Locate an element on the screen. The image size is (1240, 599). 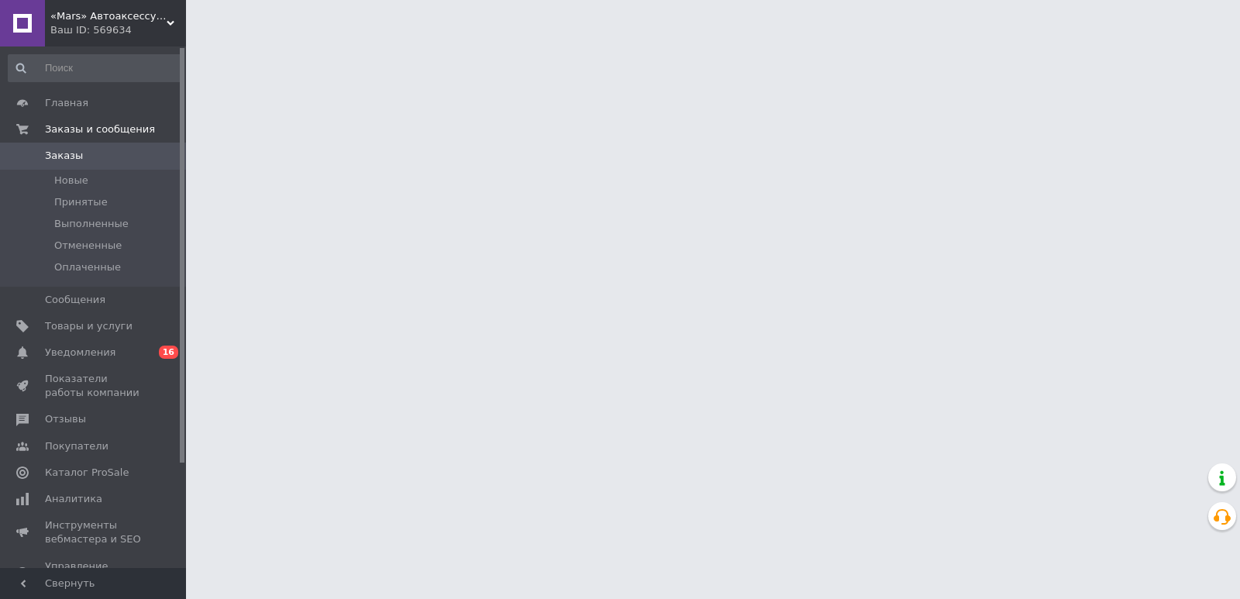
span: Заказы и сообщения is located at coordinates (100, 129).